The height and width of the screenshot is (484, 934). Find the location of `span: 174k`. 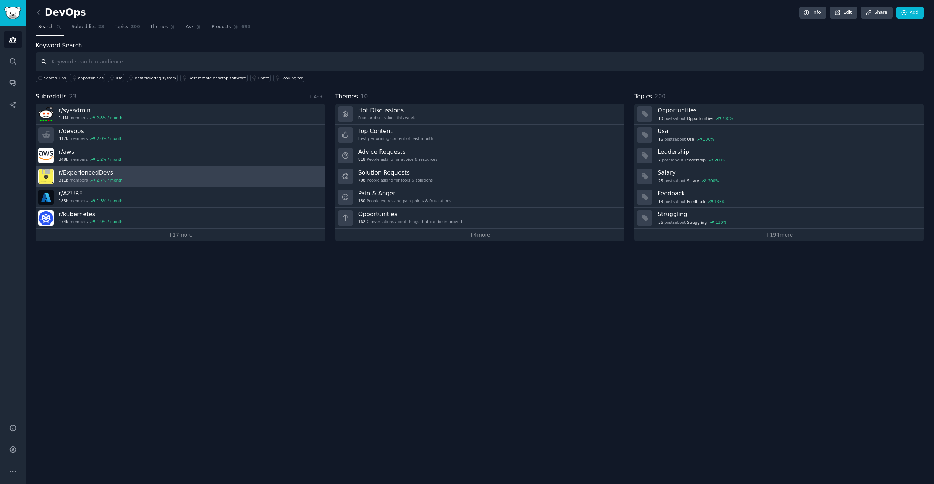

span: 174k is located at coordinates (63, 222).